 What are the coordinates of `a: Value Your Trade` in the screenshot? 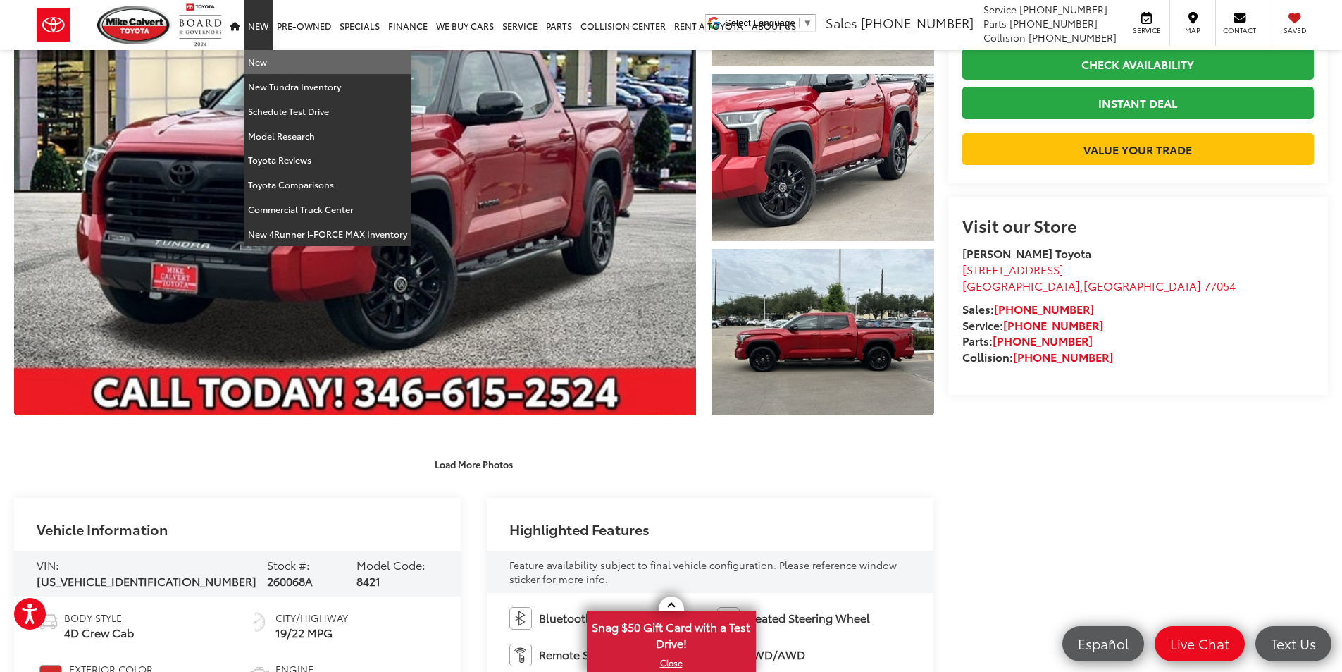 It's located at (1138, 149).